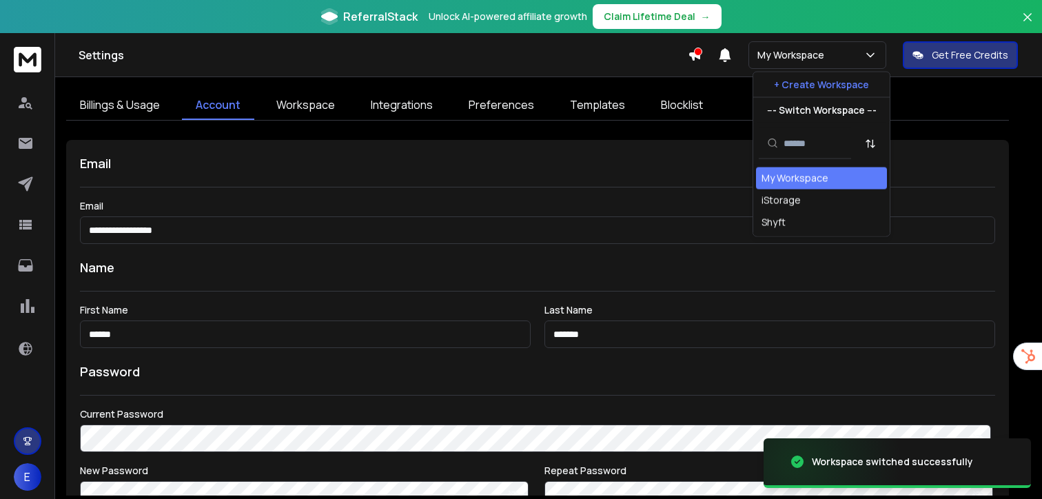 This screenshot has width=1042, height=499. I want to click on label: Email, so click(538, 206).